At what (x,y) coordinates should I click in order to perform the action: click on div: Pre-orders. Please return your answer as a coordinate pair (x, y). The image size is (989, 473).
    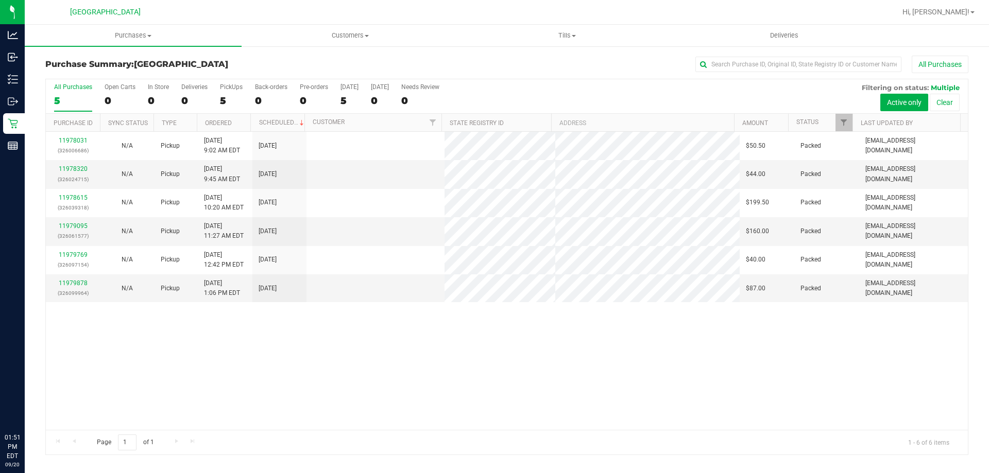
    Looking at the image, I should click on (314, 87).